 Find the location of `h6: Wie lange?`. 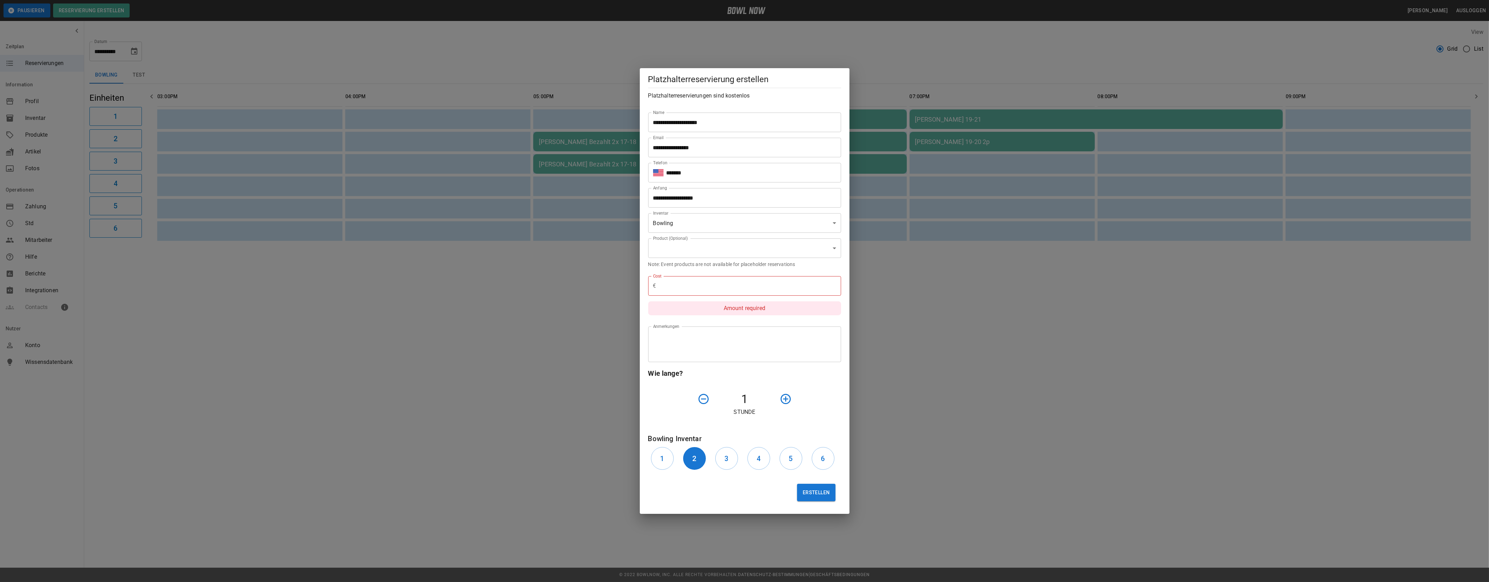

h6: Wie lange? is located at coordinates (744, 373).